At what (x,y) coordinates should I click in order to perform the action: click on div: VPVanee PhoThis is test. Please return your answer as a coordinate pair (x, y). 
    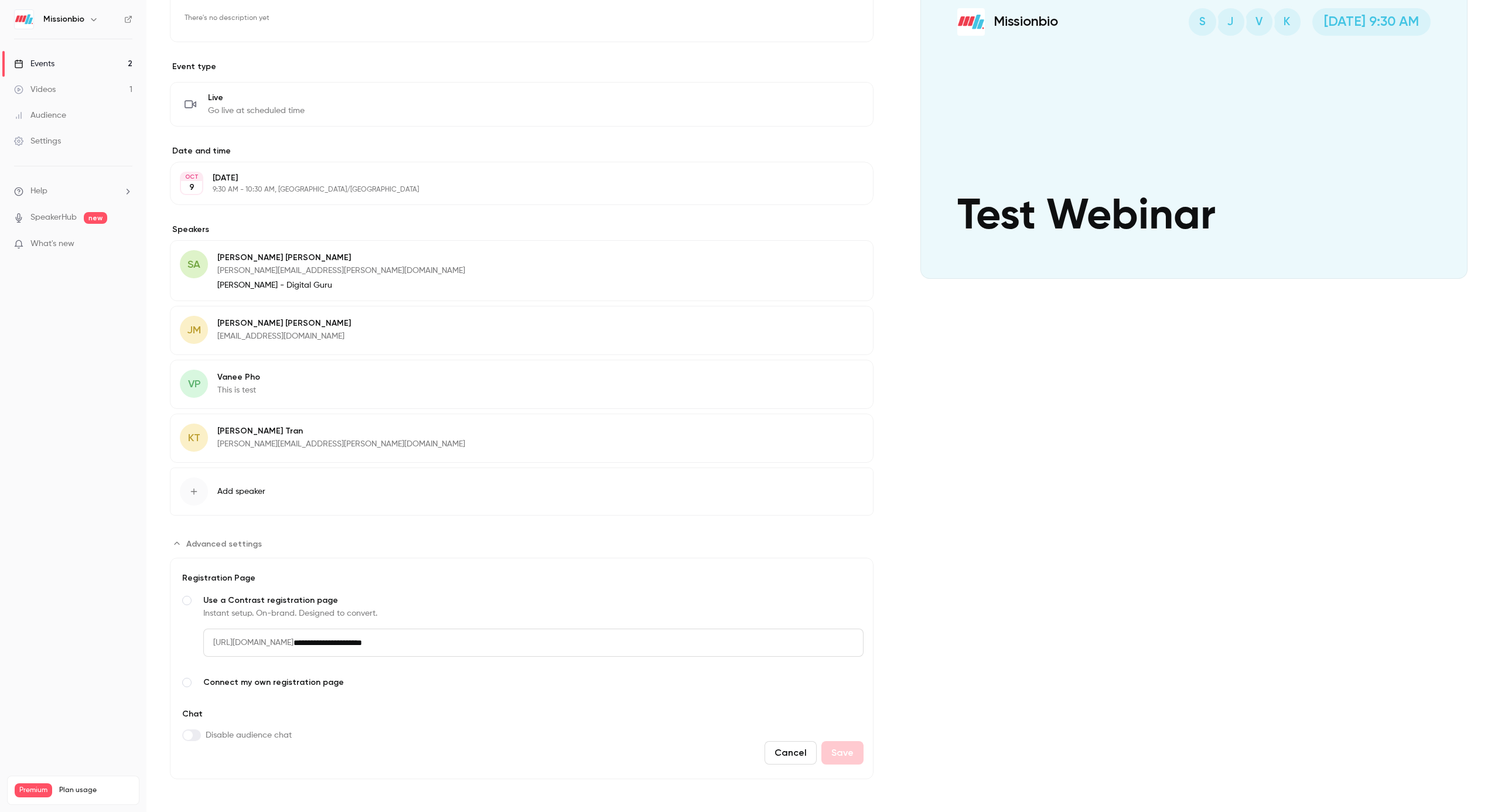
    Looking at the image, I should click on (522, 385).